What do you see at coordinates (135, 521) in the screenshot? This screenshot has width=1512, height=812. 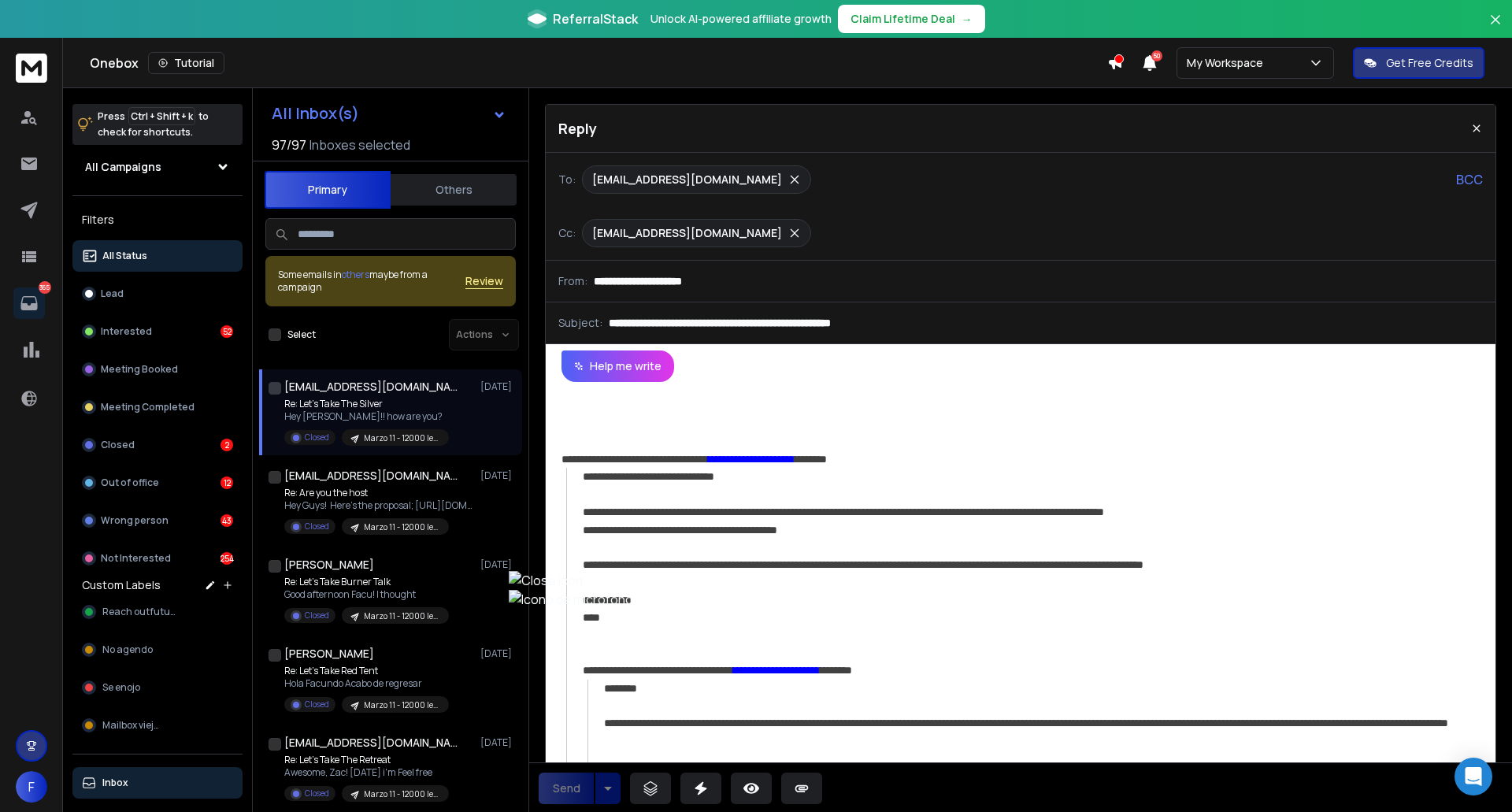 I see `p: Wrong person` at bounding box center [135, 521].